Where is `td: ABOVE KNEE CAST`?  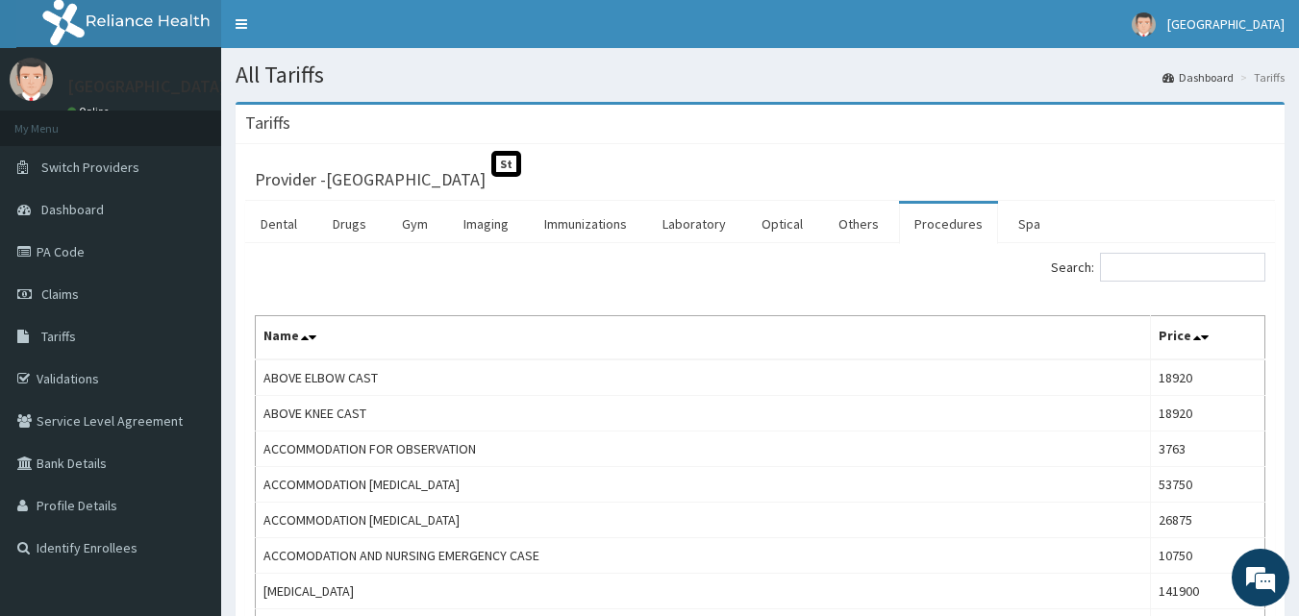 td: ABOVE KNEE CAST is located at coordinates (703, 413).